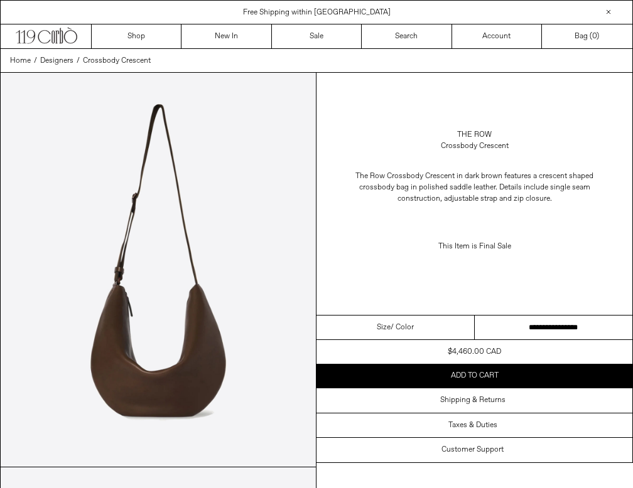 The width and height of the screenshot is (633, 488). I want to click on a: Crossbody Crescent, so click(117, 61).